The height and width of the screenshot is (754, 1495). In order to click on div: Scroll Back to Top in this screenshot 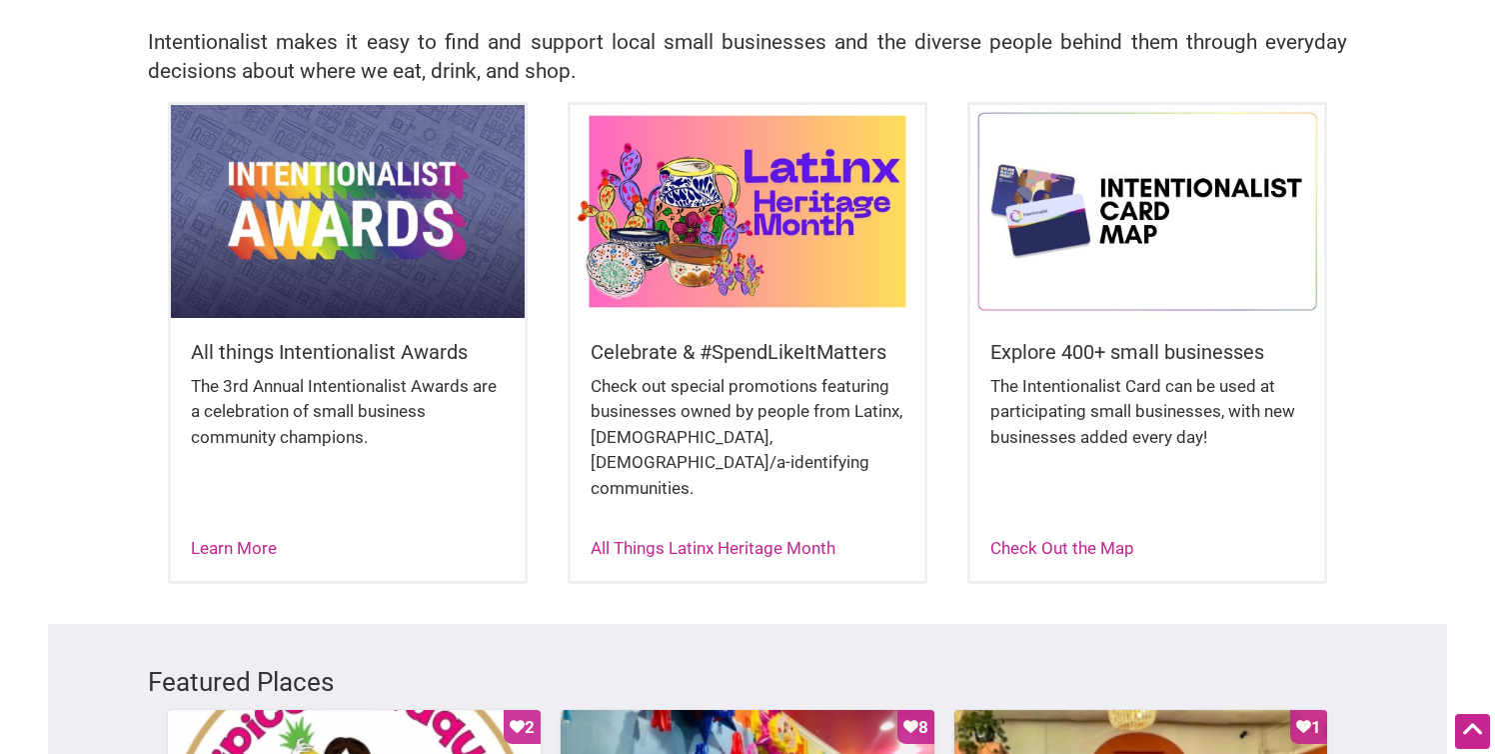, I will do `click(1472, 731)`.